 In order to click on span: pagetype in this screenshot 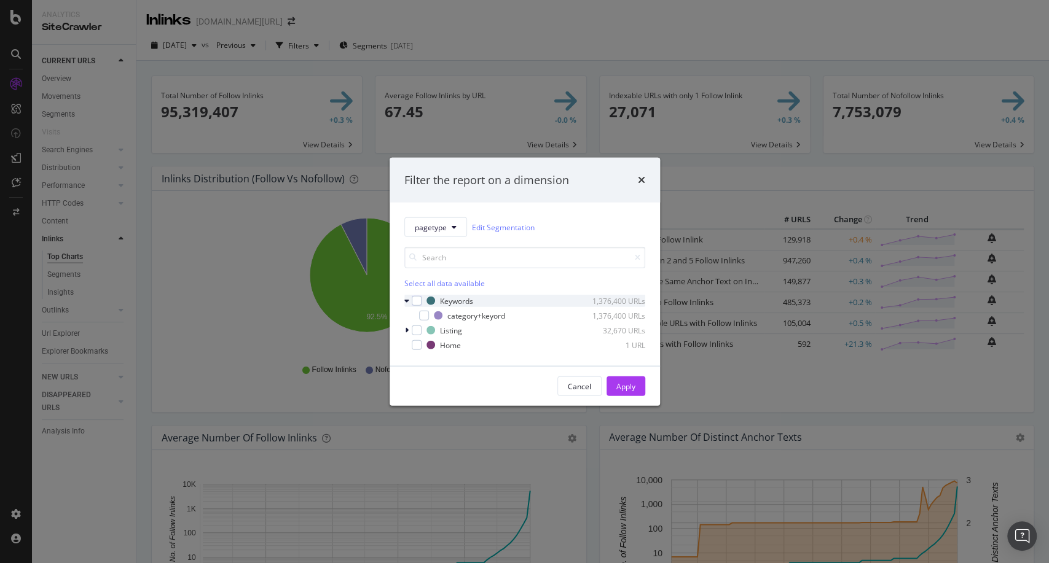, I will do `click(431, 227)`.